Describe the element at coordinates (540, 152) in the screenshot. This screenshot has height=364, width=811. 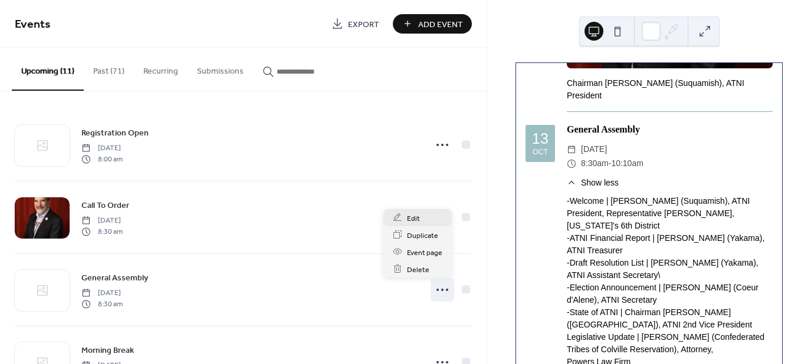
I see `div: Oct` at that location.